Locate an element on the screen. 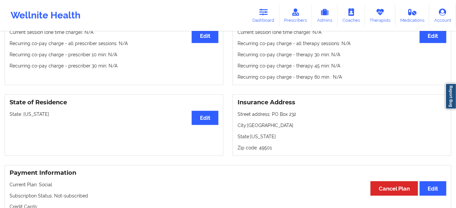 Image resolution: width=456 pixels, height=208 pixels. a: Admins is located at coordinates (325, 16).